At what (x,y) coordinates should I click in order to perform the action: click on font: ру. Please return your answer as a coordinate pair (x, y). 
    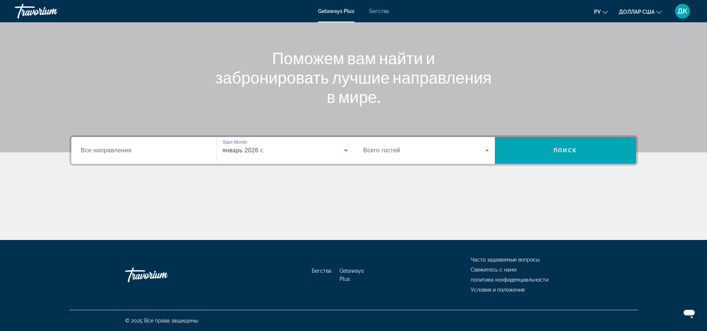
    Looking at the image, I should click on (597, 12).